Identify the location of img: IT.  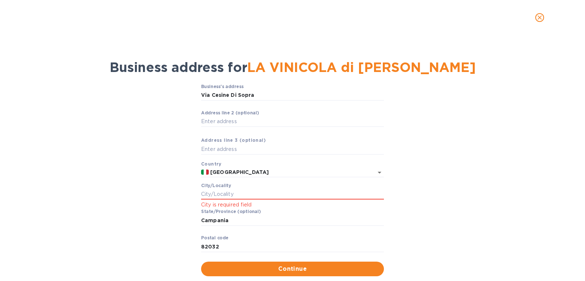
(205, 172).